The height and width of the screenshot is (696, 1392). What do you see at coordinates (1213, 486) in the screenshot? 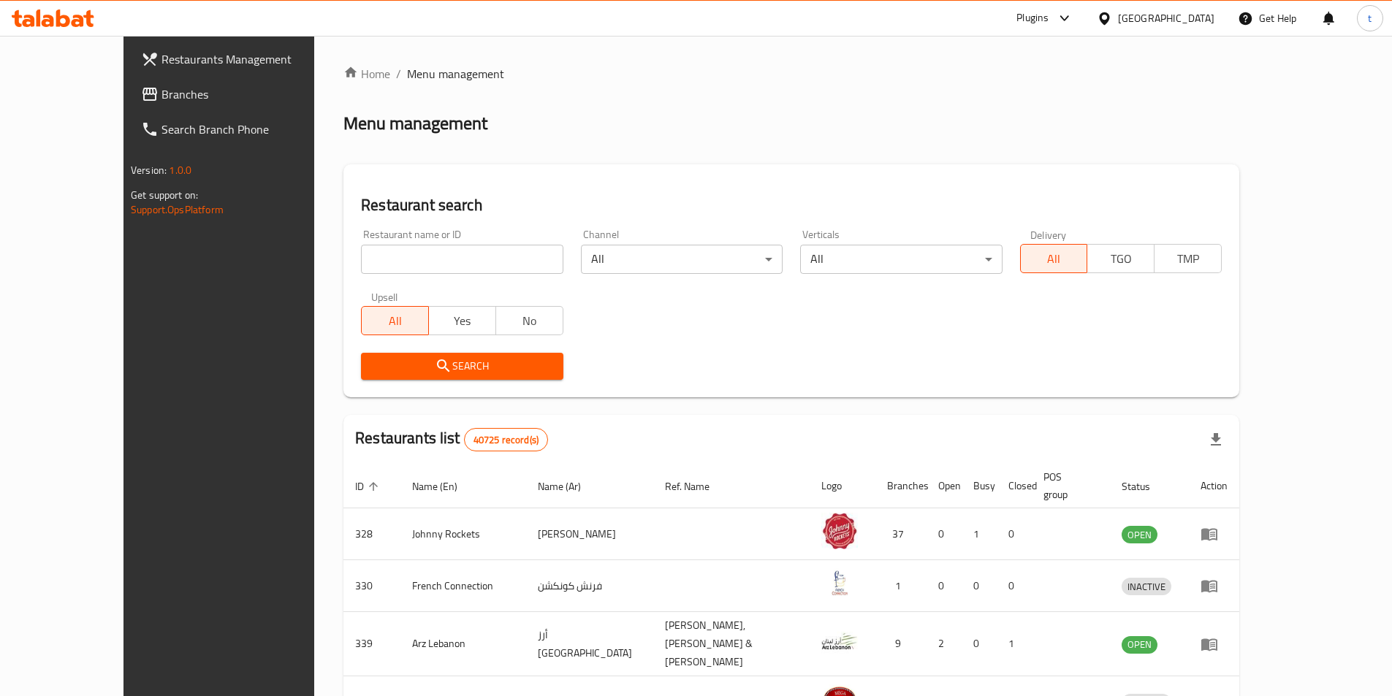
I see `th: Action` at bounding box center [1213, 486].